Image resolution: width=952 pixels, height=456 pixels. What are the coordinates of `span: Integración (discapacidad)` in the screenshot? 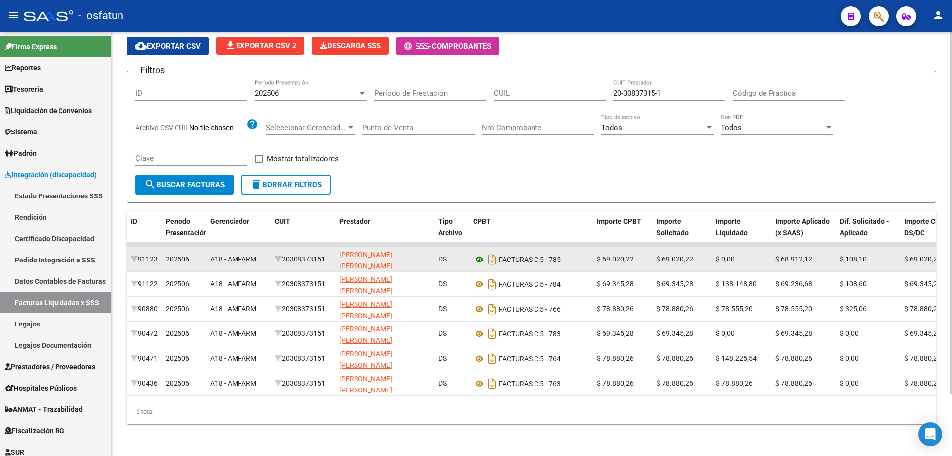 It's located at (51, 174).